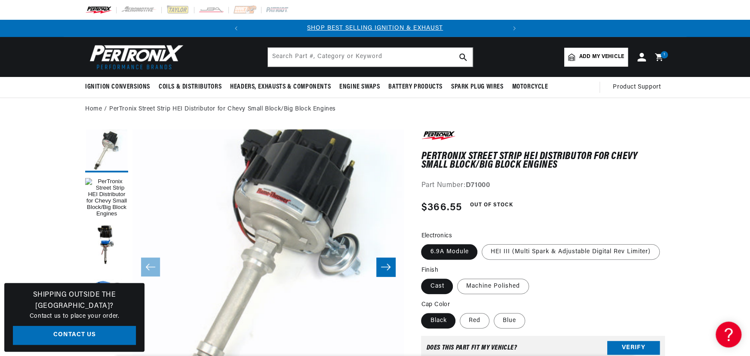  I want to click on a: Contact Us, so click(74, 336).